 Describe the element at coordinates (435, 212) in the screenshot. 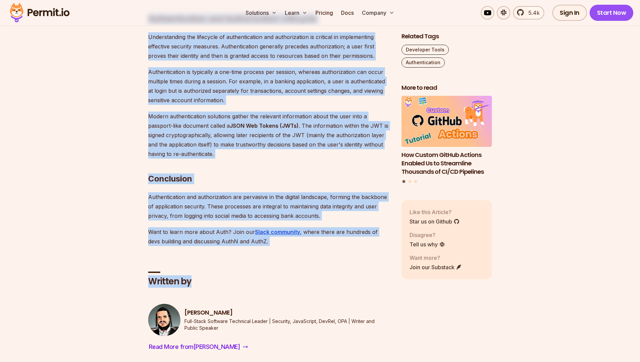

I see `p: Like this Article?` at that location.